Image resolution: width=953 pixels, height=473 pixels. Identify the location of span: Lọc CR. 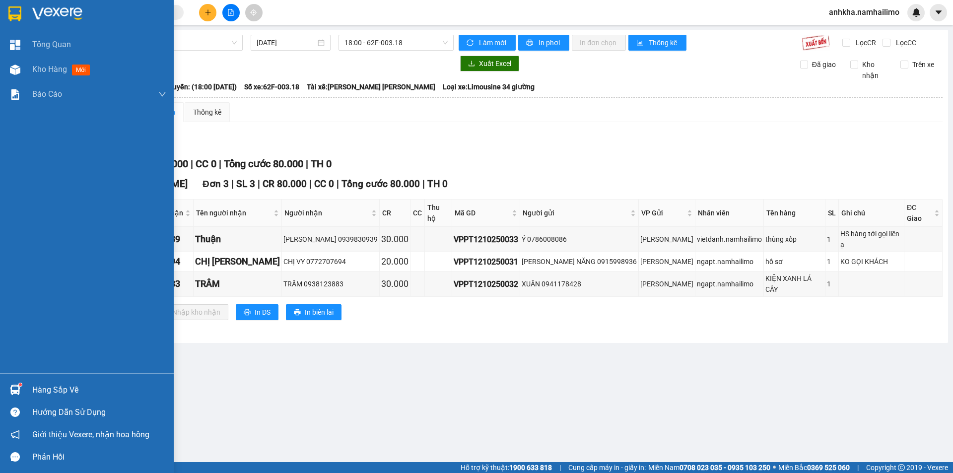
(865, 43).